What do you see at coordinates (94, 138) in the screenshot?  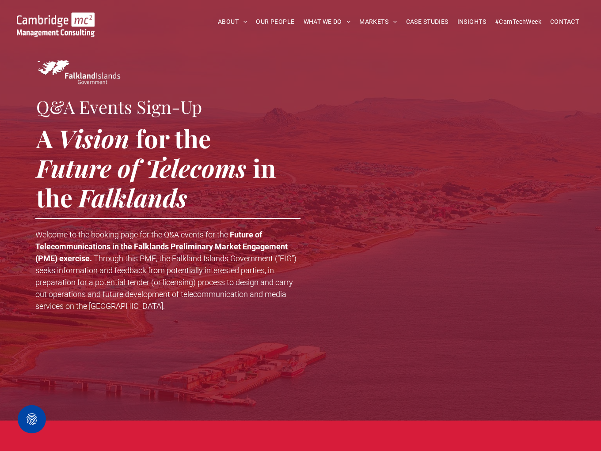 I see `span: Vision` at bounding box center [94, 138].